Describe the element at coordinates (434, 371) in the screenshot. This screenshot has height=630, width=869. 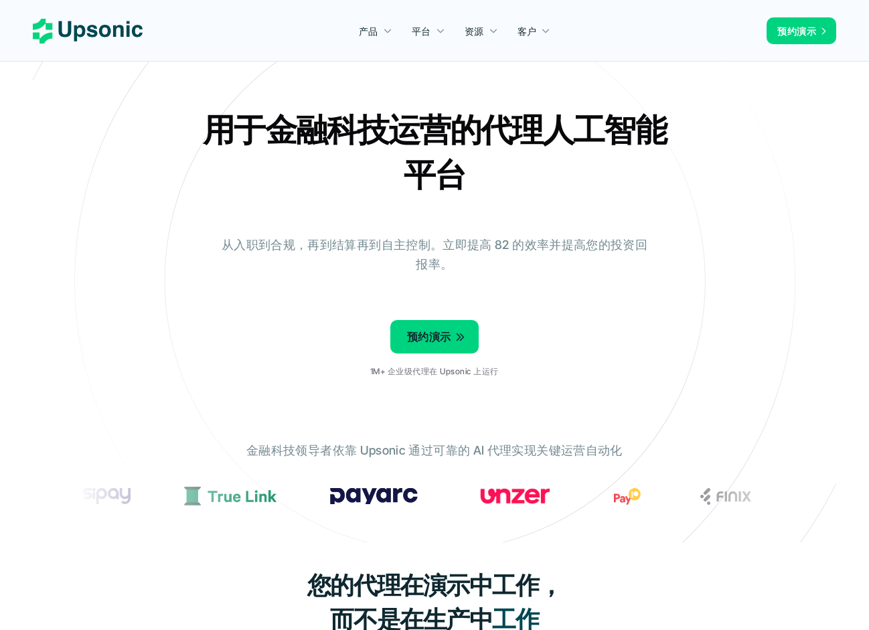
I see `p: 1M+ 企业级代理在 Upsonic 上运行` at that location.